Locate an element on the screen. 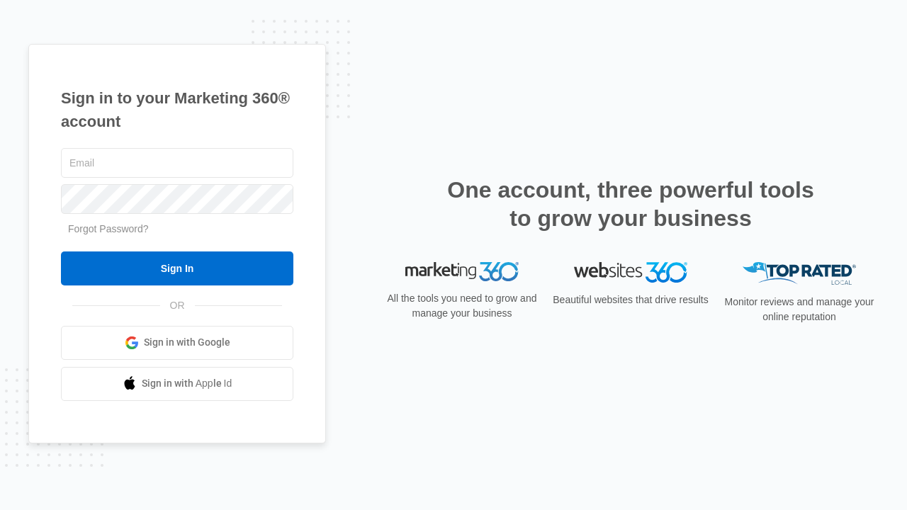  img: Top Rated Local is located at coordinates (799, 273).